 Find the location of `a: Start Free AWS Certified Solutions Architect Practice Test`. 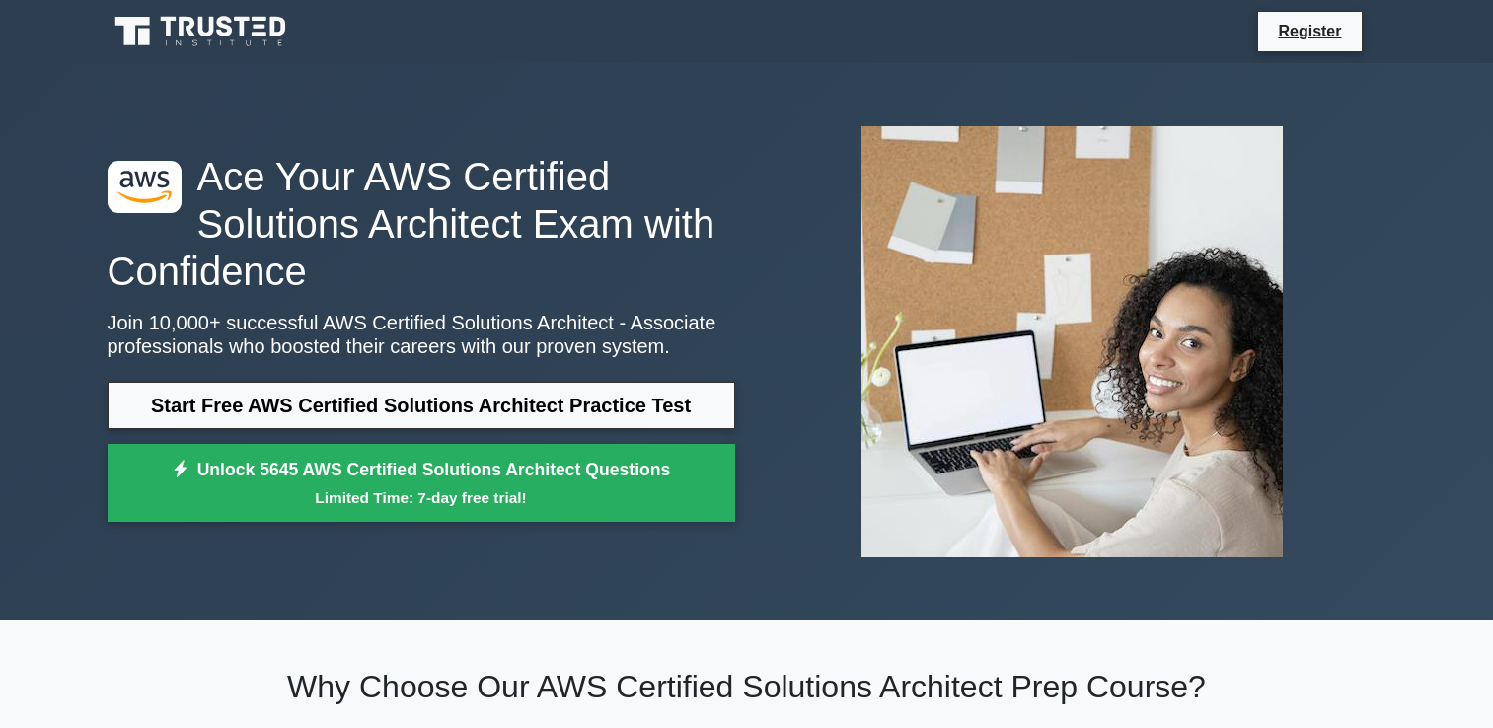

a: Start Free AWS Certified Solutions Architect Practice Test is located at coordinates (421, 405).